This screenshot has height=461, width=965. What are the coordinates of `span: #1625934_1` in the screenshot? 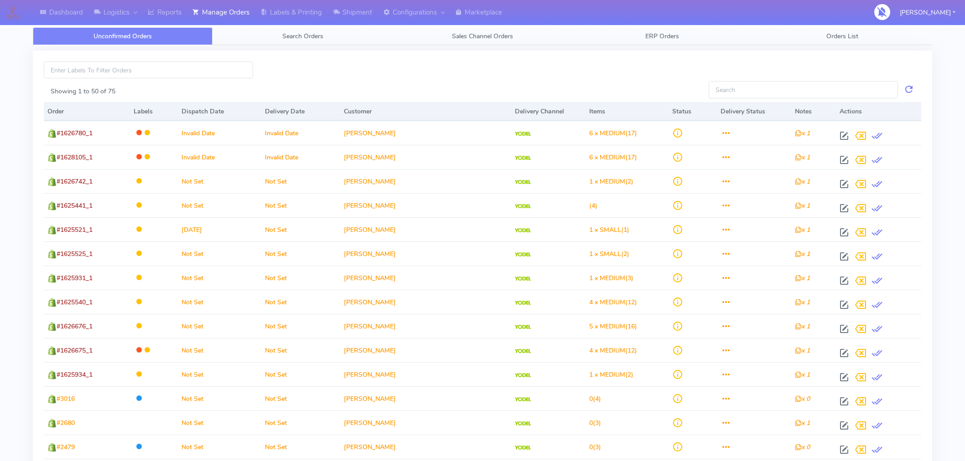 It's located at (74, 375).